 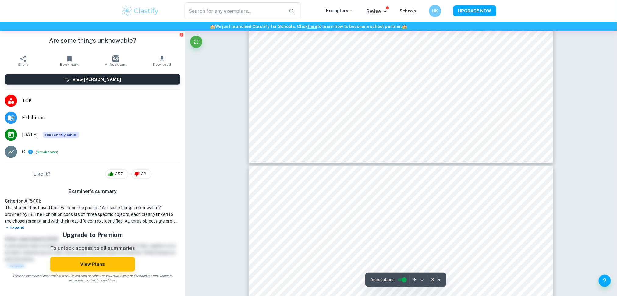 What do you see at coordinates (144, 174) in the screenshot?
I see `span: 23` at bounding box center [144, 174].